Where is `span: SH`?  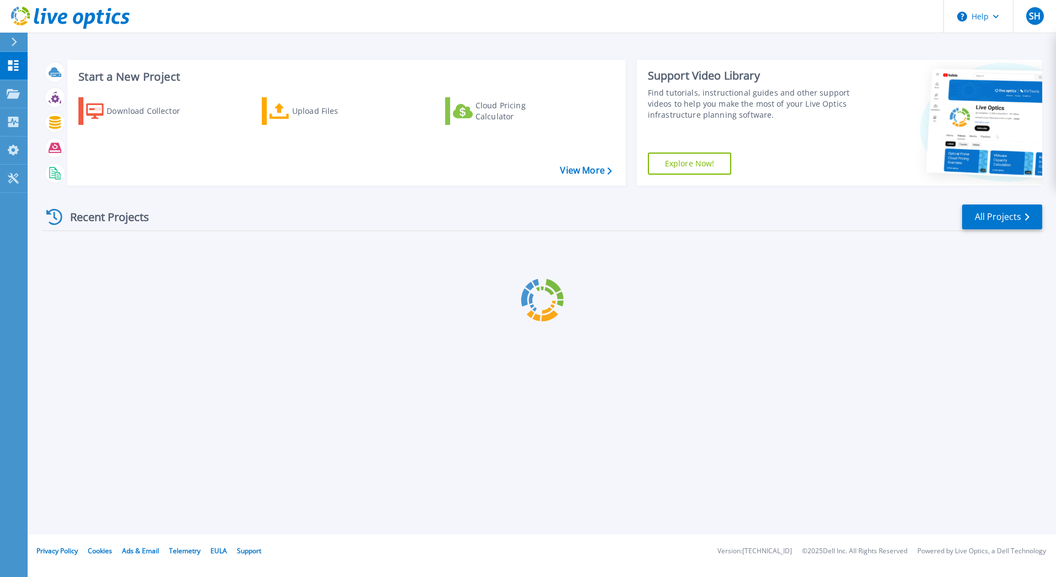 span: SH is located at coordinates (1035, 16).